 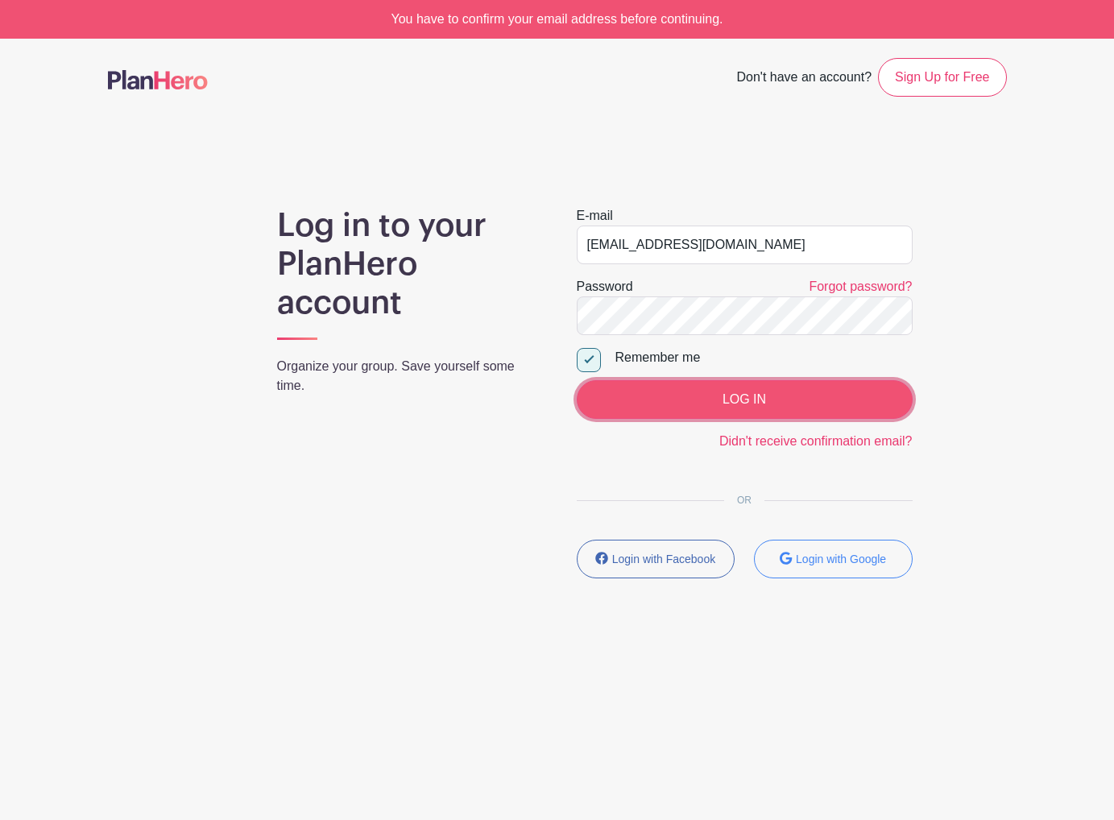 I want to click on small: Login with Facebook, so click(x=664, y=559).